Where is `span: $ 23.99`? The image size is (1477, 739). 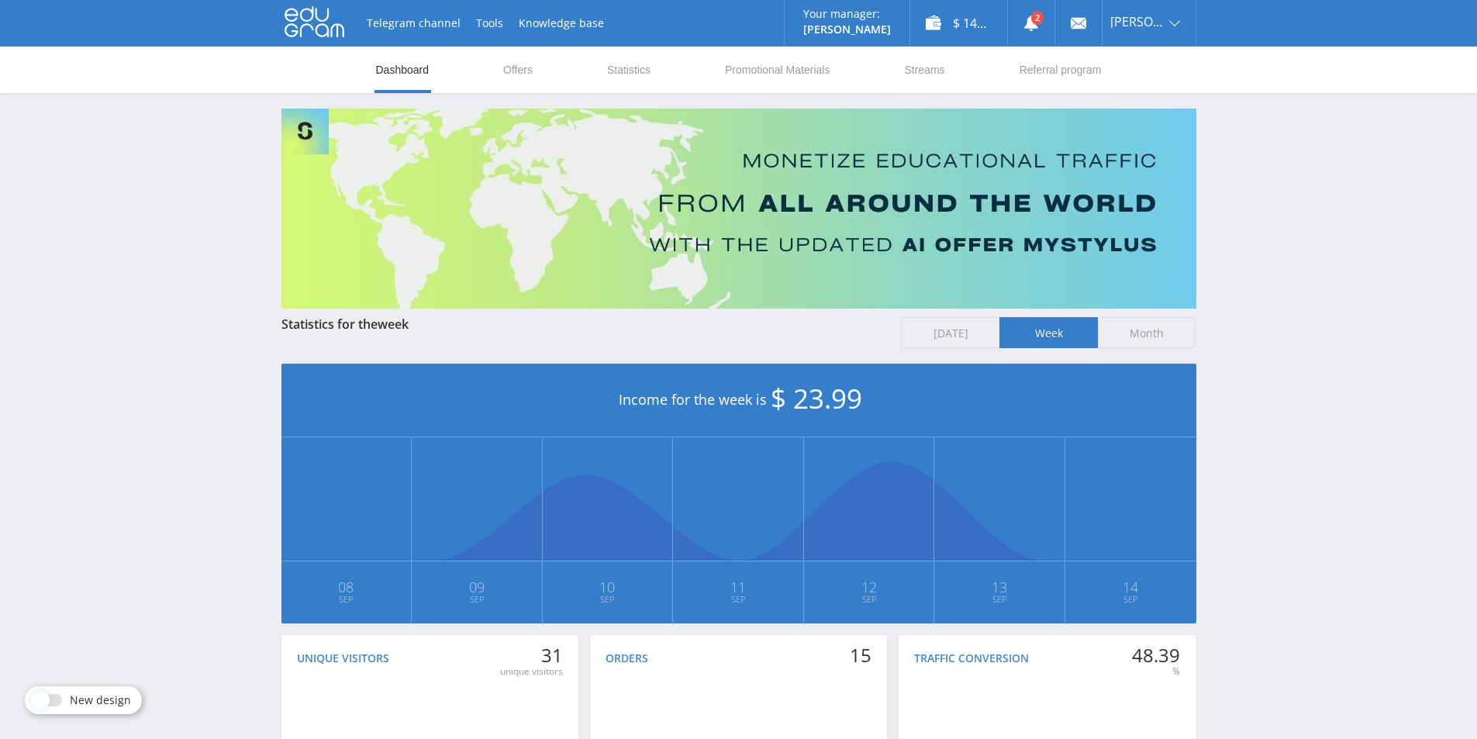
span: $ 23.99 is located at coordinates (816, 398).